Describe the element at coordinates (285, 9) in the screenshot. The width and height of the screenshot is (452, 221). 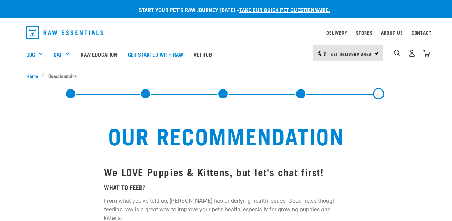
I see `a: take our quick pet questionnaire.` at that location.